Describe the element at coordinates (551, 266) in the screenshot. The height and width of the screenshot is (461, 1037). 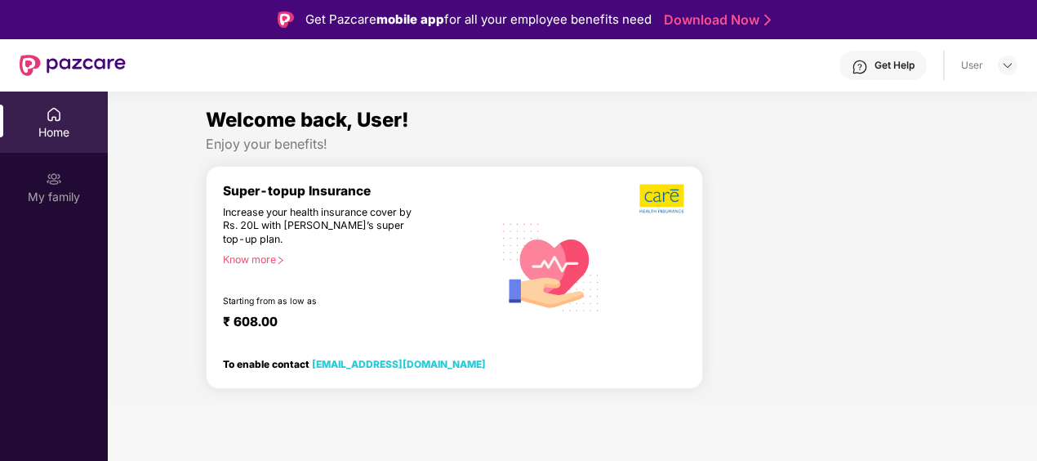
I see `img: svg+xml;base64,PHN2ZyB4bWxucz0iaHR0cDovL3d3dy53My5vcmcvMjAwMC9zdmciIHhtbG5zOnhsaW5rPSJodHRwOi8vd3...` at that location.